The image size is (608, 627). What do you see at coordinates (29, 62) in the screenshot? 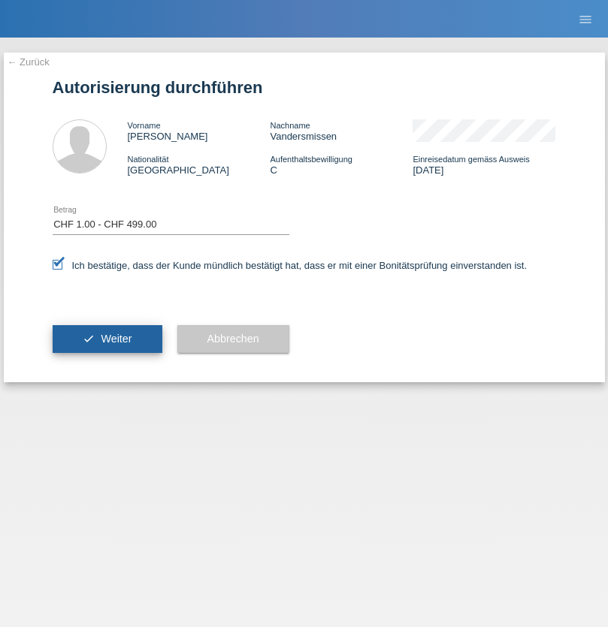
I see `a: ← Zurück` at bounding box center [29, 62].